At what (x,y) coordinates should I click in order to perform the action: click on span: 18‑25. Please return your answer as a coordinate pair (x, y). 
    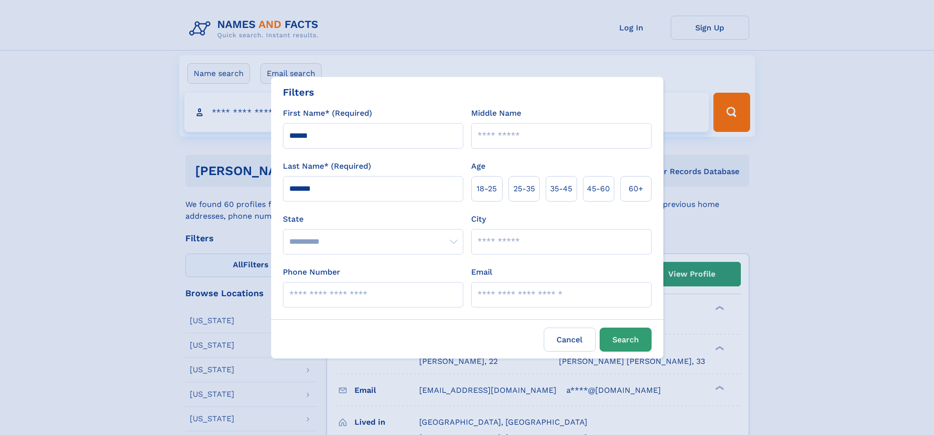
    Looking at the image, I should click on (487, 189).